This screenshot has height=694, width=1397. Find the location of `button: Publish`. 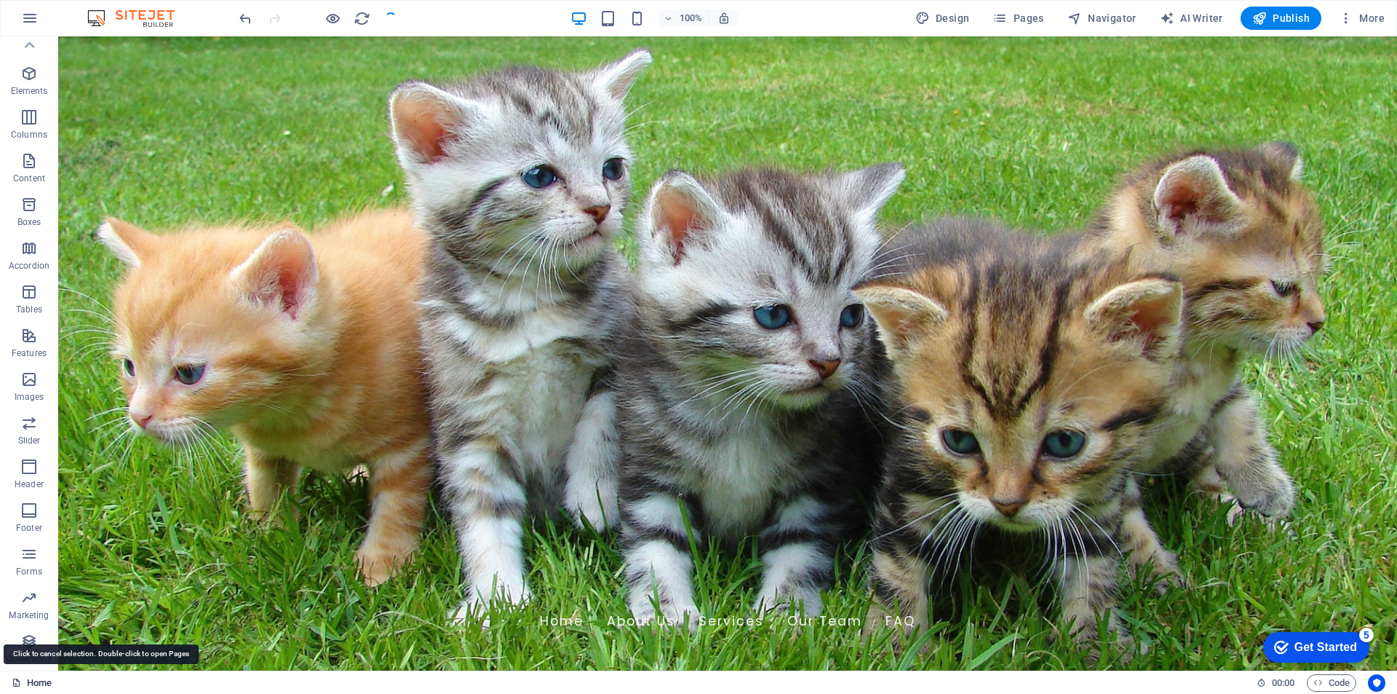

button: Publish is located at coordinates (1281, 18).